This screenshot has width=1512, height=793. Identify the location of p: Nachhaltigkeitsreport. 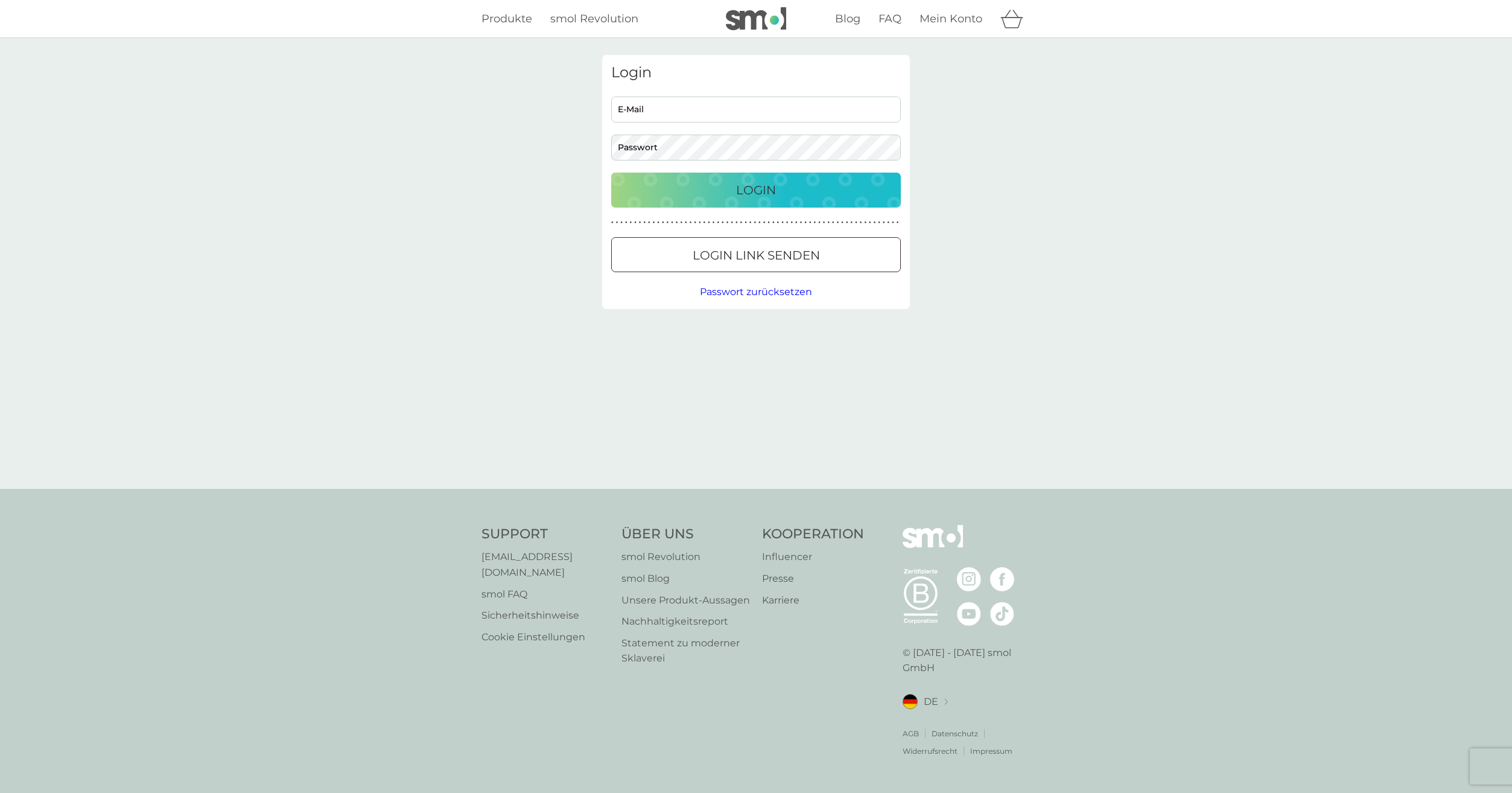
(686, 622).